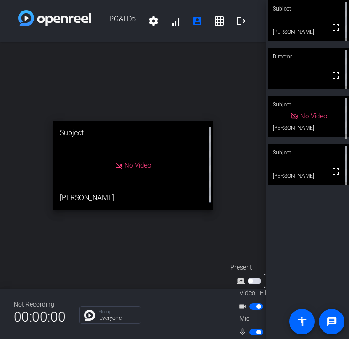 This screenshot has width=349, height=339. I want to click on mat-icon: grid_on, so click(219, 21).